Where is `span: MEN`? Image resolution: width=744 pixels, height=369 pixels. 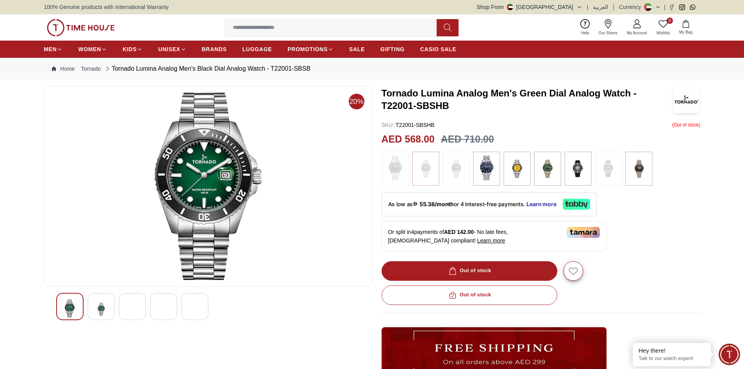 span: MEN is located at coordinates (50, 49).